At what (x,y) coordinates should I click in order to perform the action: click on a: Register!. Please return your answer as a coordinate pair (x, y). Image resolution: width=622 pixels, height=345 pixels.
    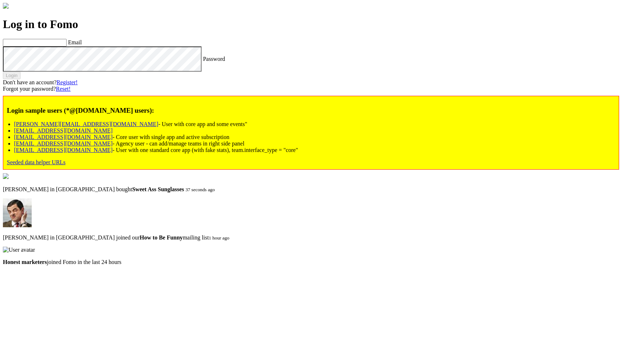
    Looking at the image, I should click on (67, 82).